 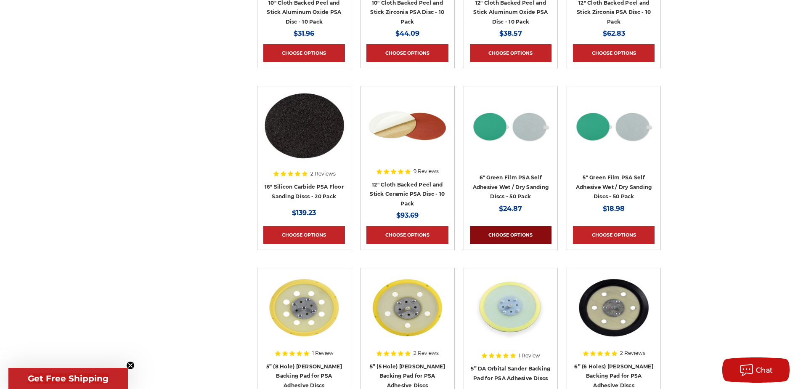 I want to click on span: Get Free Shipping, so click(x=68, y=378).